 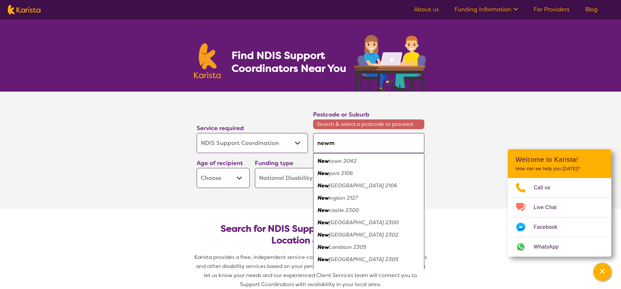 What do you see at coordinates (426, 9) in the screenshot?
I see `a: About us` at bounding box center [426, 9].